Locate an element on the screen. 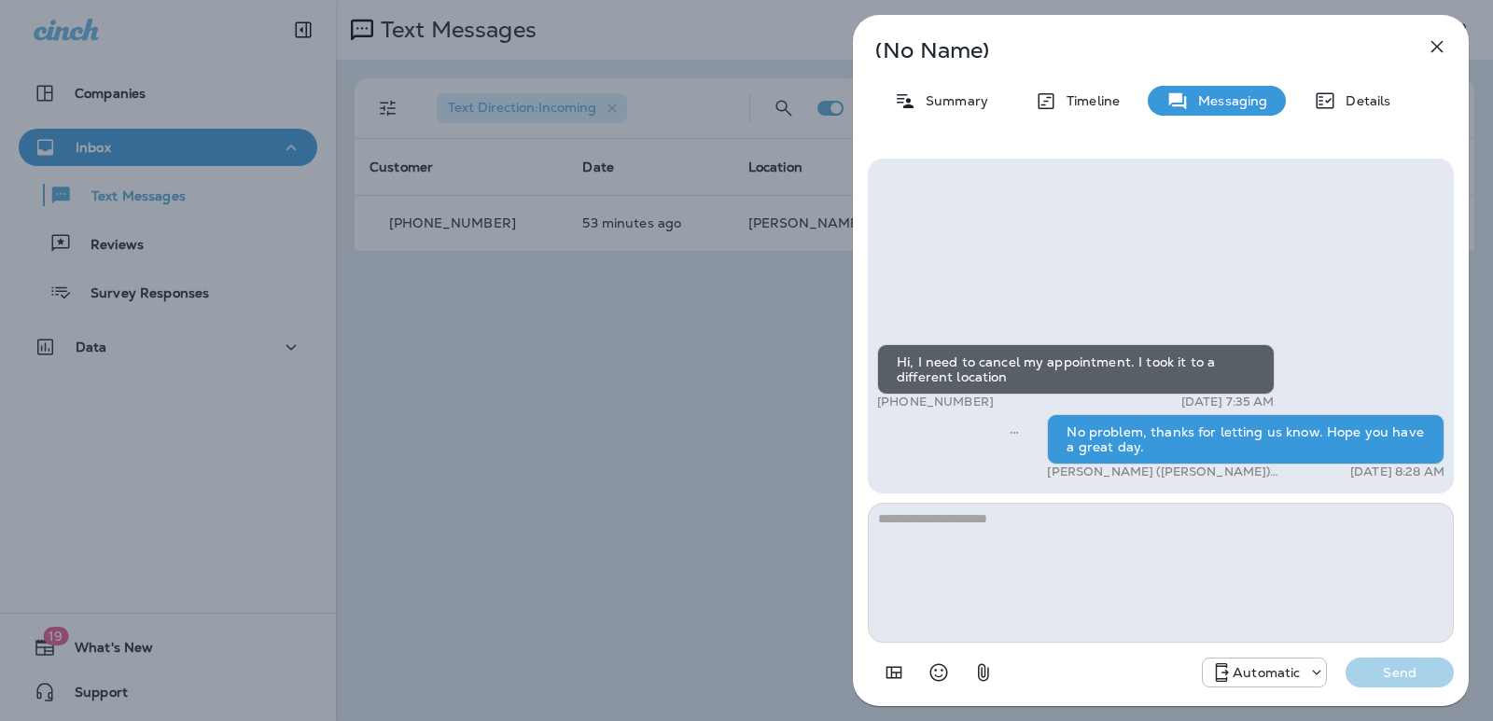 Image resolution: width=1493 pixels, height=721 pixels. div: Hi, I need to cancel my appointment. I took it to a different location is located at coordinates (1076, 370).